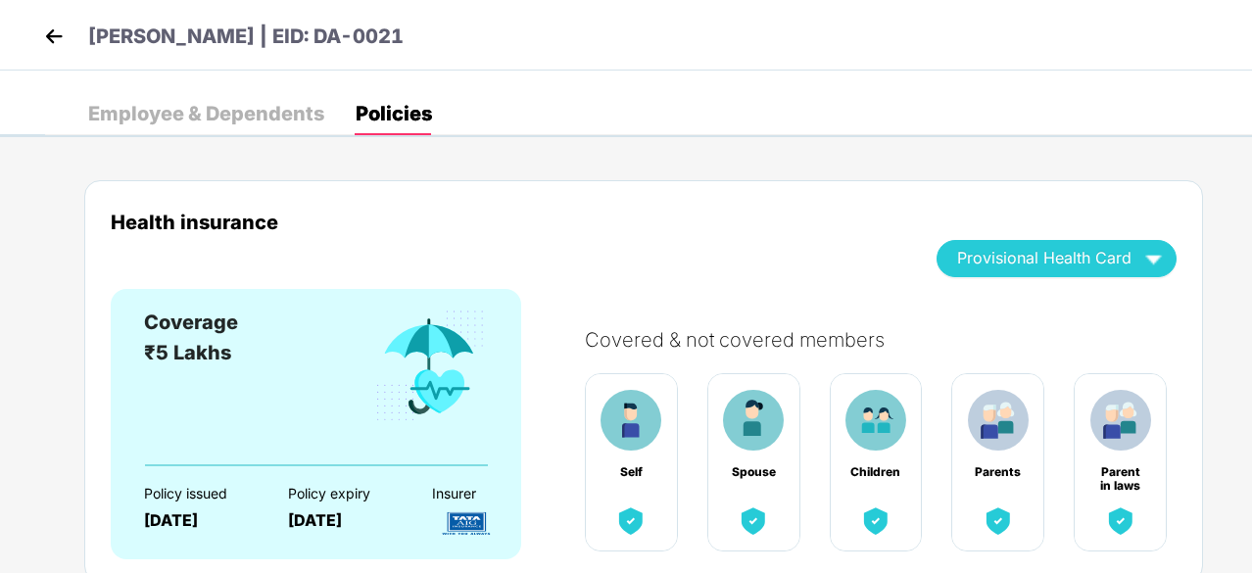  I want to click on div: Health insurance, so click(508, 221).